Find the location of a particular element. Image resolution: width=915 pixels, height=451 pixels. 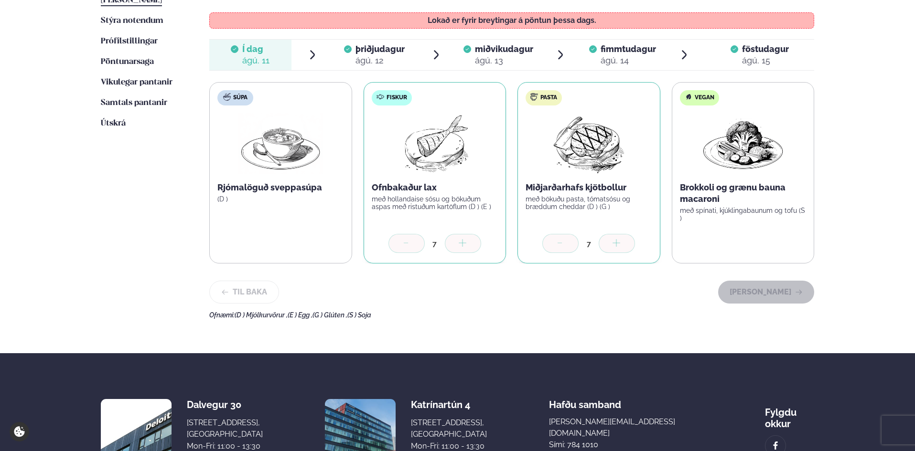

div: ágú. 12 is located at coordinates (380, 61).